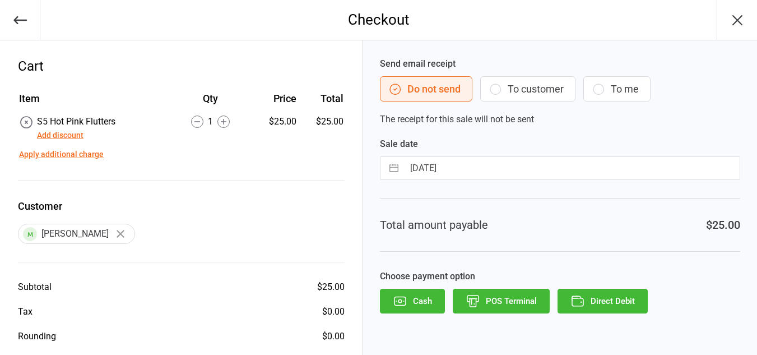  Describe the element at coordinates (602, 301) in the screenshot. I see `button: Direct Debit` at that location.